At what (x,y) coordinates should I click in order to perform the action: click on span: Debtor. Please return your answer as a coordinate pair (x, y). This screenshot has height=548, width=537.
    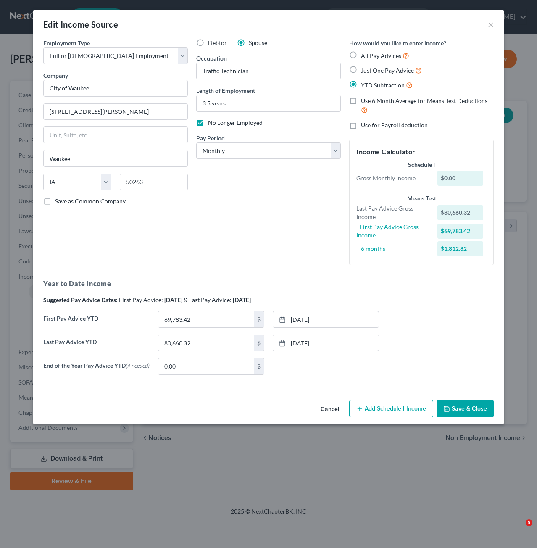
    Looking at the image, I should click on (217, 42).